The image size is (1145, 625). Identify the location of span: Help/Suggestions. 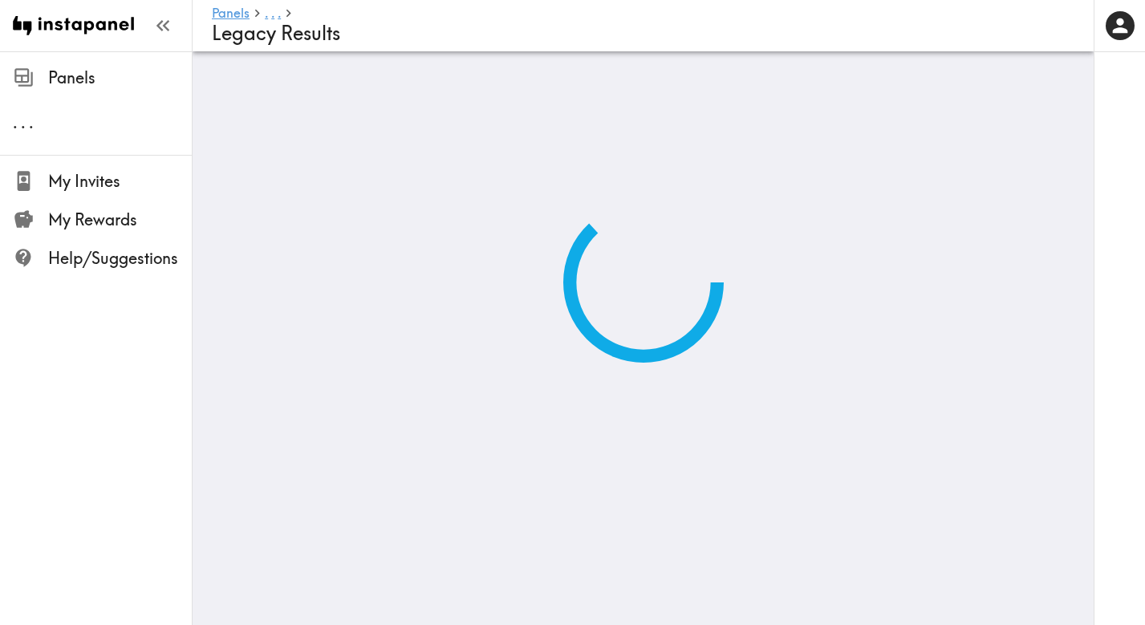
(120, 258).